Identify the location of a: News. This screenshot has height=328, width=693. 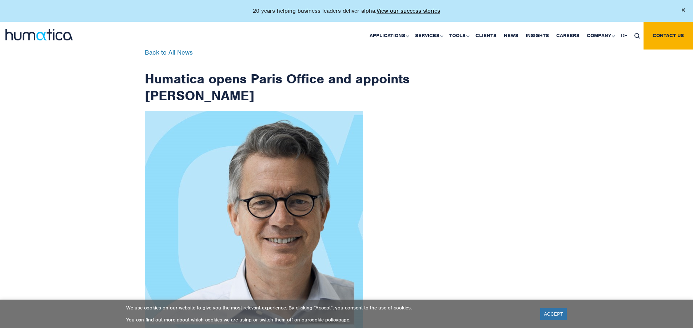
(511, 36).